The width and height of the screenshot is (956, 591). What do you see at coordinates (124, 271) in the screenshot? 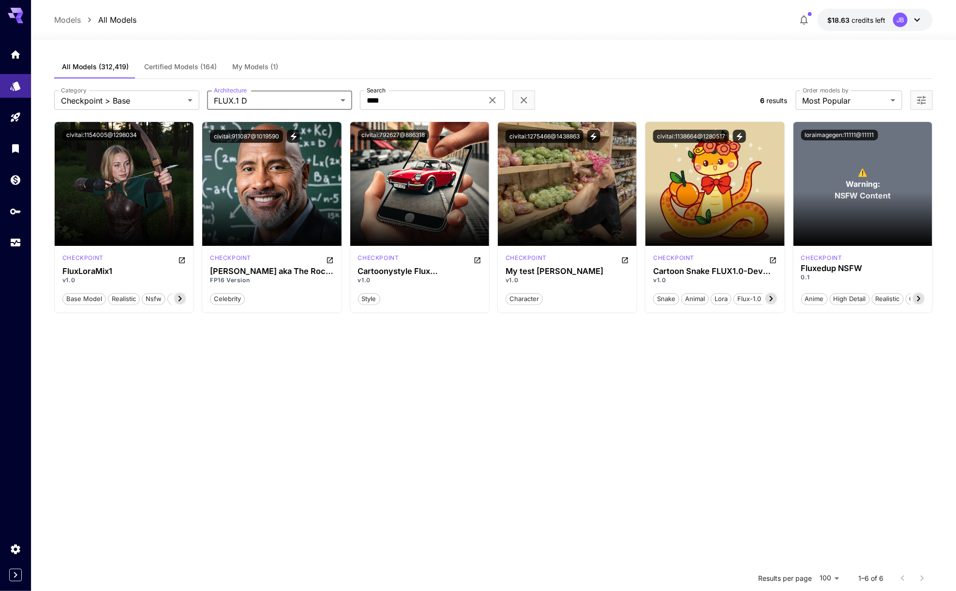
I see `div: FluxLoraMix1` at bounding box center [124, 271].